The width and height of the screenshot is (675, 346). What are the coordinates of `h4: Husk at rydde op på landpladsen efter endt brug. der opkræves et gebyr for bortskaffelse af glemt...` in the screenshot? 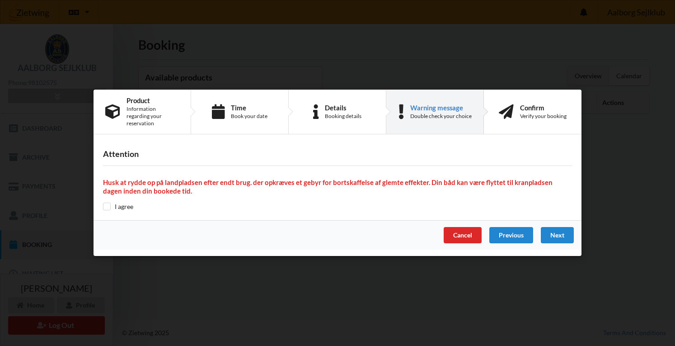 It's located at (337, 187).